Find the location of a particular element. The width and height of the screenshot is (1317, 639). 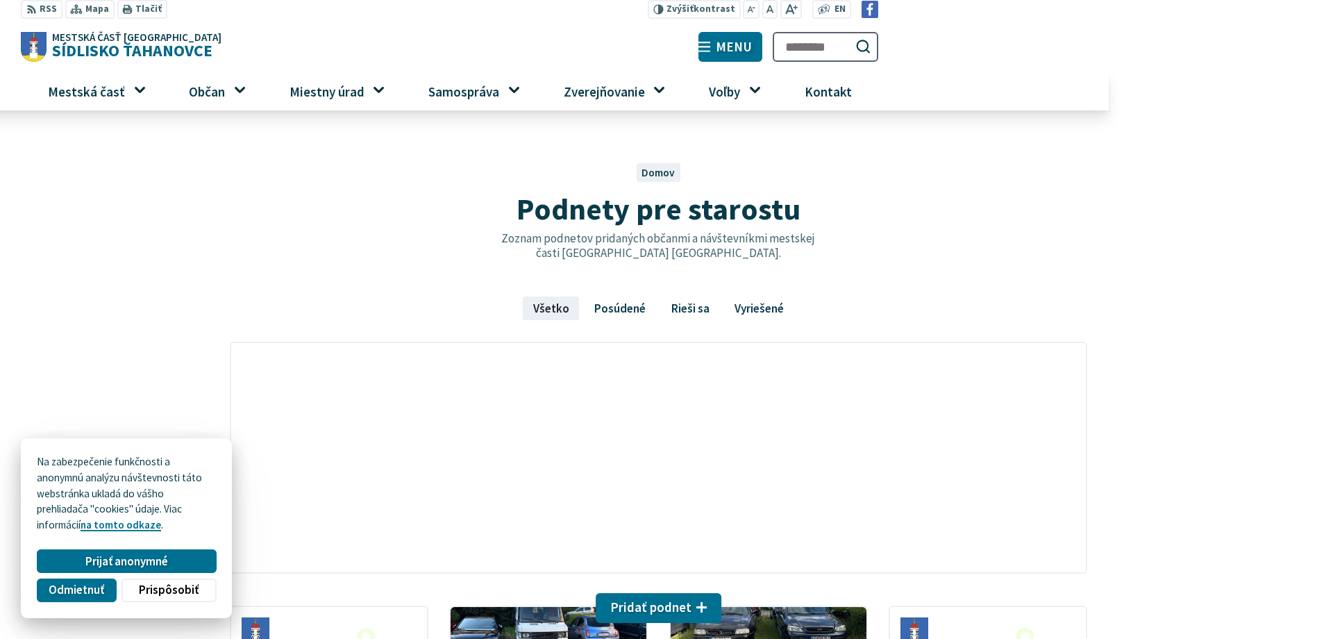

button: Otvoriť podmenu pre Zverejňovanie is located at coordinates (659, 90).